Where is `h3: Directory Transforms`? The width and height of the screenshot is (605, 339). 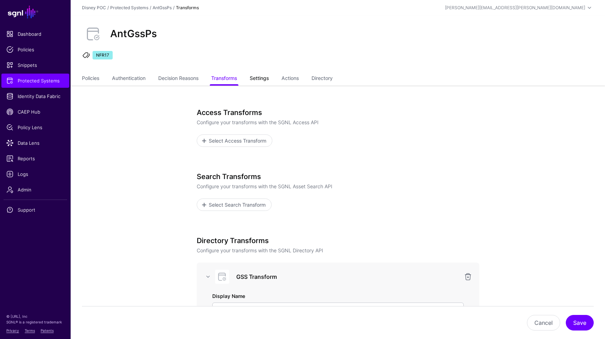 h3: Directory Transforms is located at coordinates (338, 240).